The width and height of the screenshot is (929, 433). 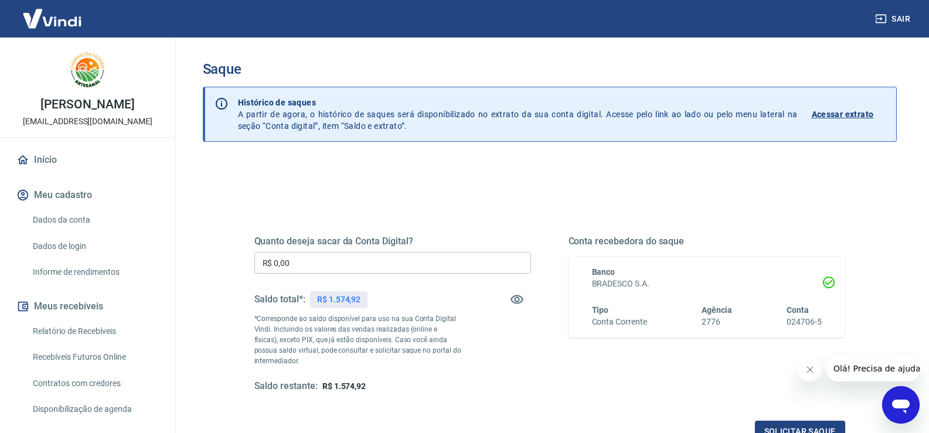 I want to click on p: R$ 1.574,92, so click(x=339, y=300).